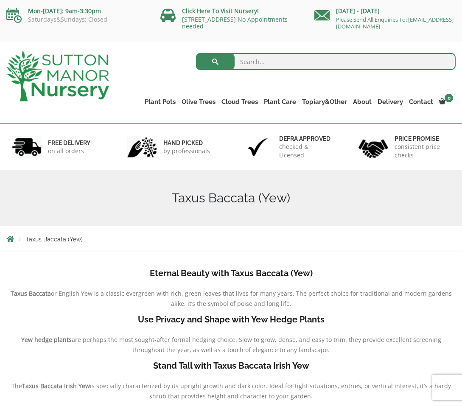  What do you see at coordinates (231, 366) in the screenshot?
I see `b: Stand Tall with Taxus Baccata Irish Yew` at bounding box center [231, 366].